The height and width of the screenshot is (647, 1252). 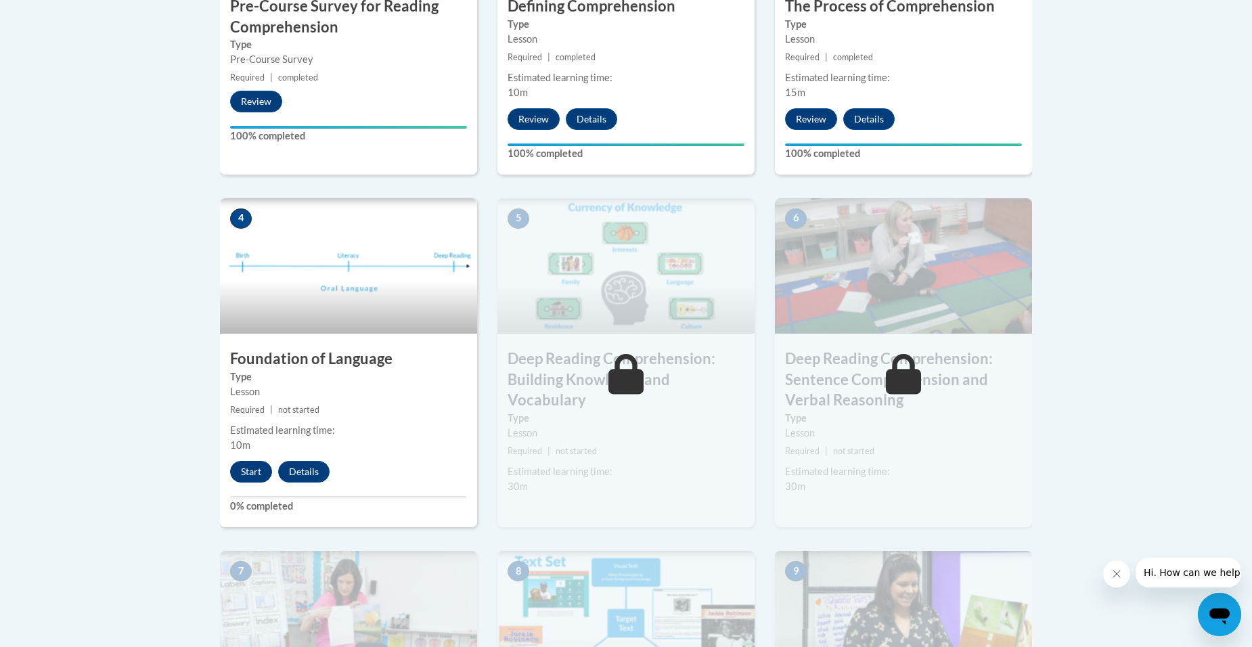 I want to click on span: 15m, so click(x=795, y=92).